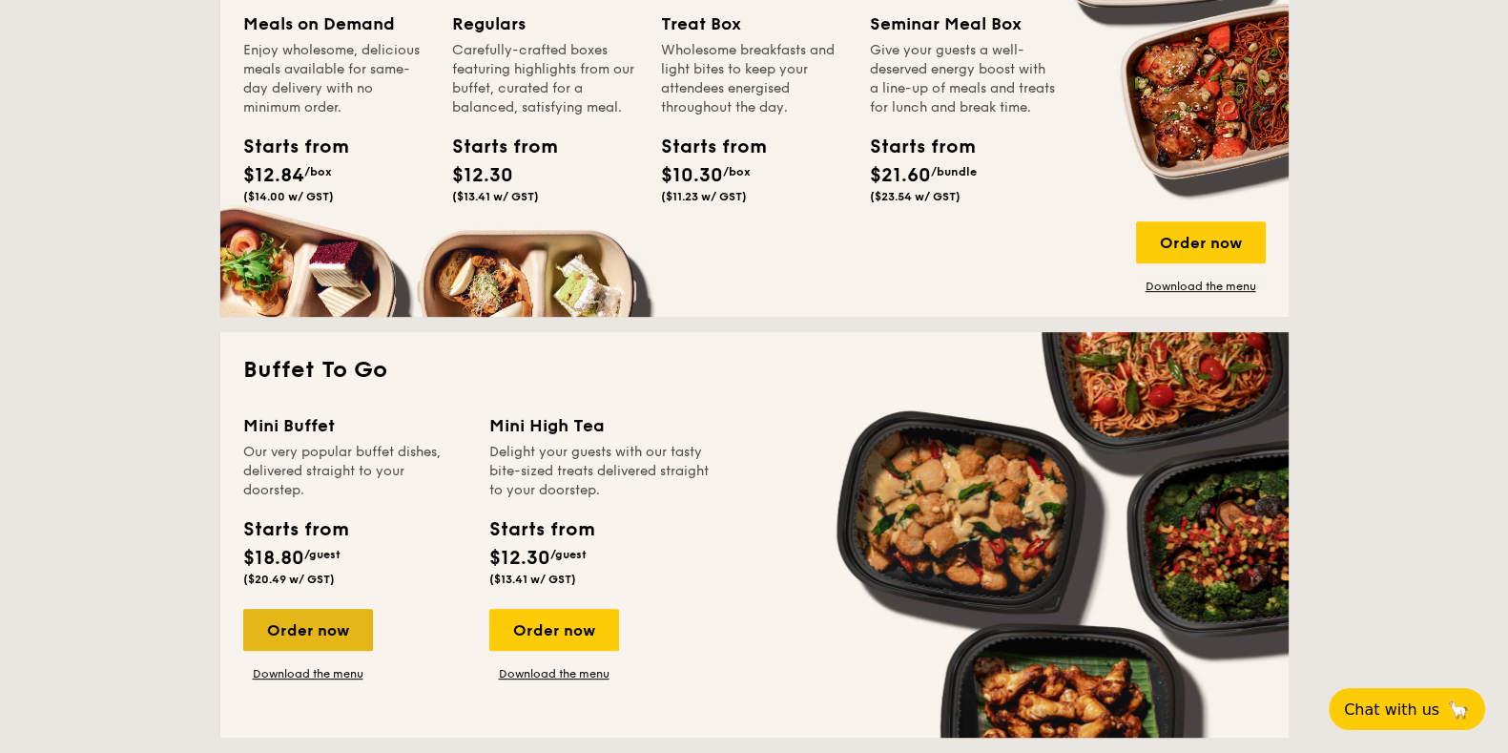  What do you see at coordinates (704, 197) in the screenshot?
I see `span: ($11.23 w/ GST)` at bounding box center [704, 197].